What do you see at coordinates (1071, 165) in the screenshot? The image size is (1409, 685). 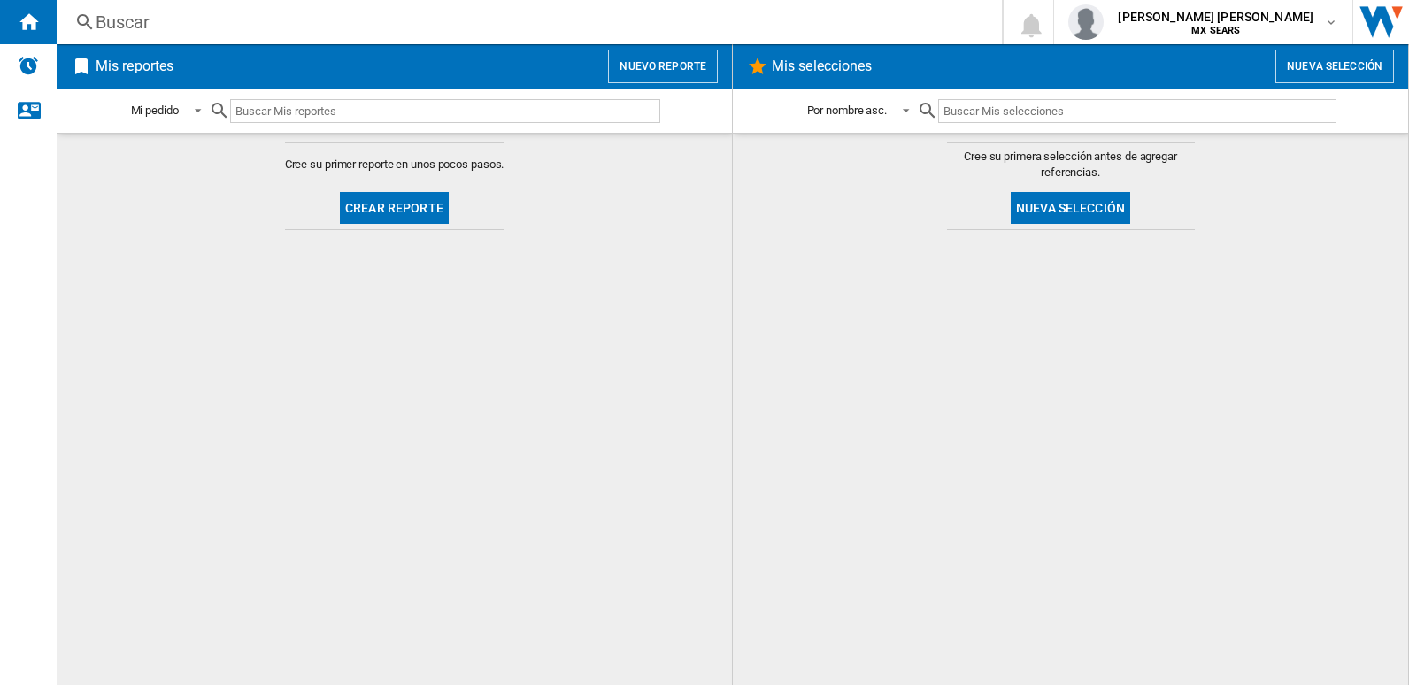 I see `span: Cree su primera selección antes de agregar referencias.` at bounding box center [1071, 165].